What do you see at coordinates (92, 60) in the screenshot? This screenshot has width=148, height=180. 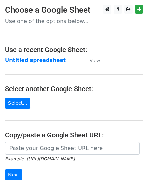 I see `a: View` at bounding box center [92, 60].